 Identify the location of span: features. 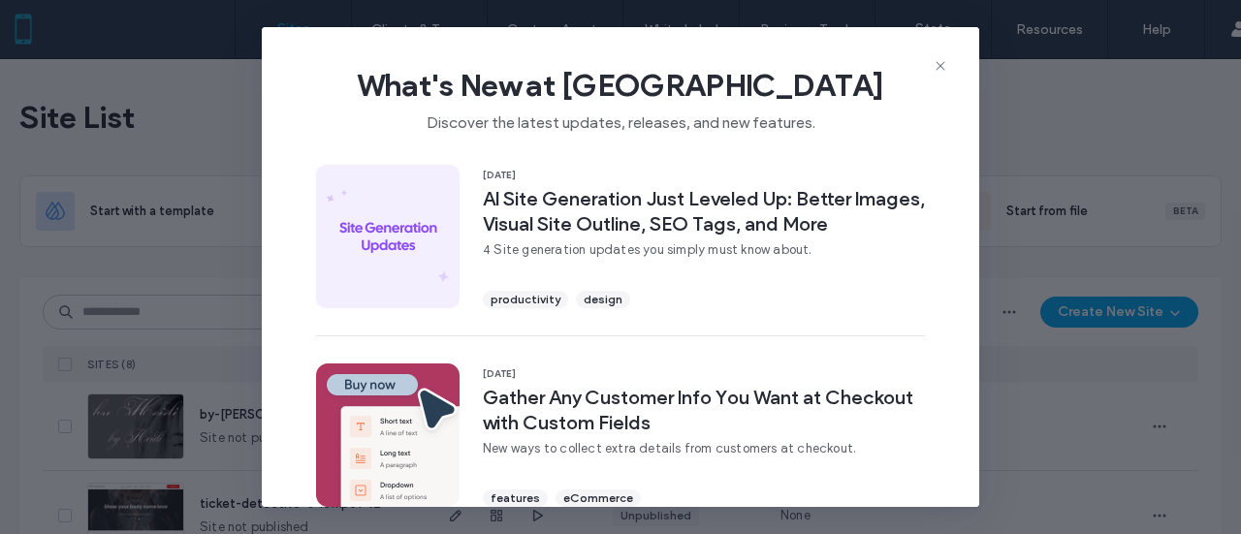
(515, 498).